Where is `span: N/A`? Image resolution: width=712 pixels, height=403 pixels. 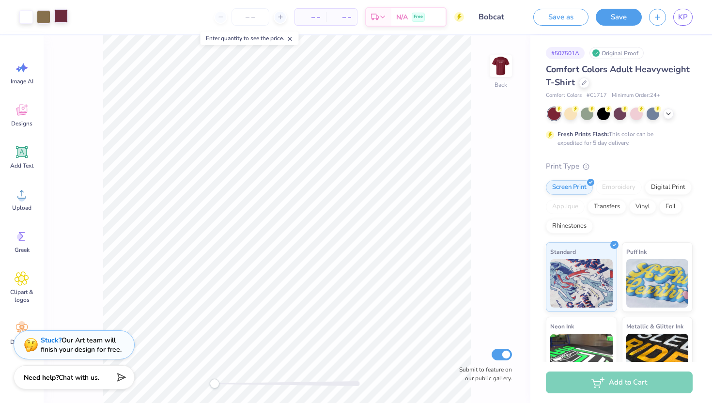
span: N/A is located at coordinates (402, 17).